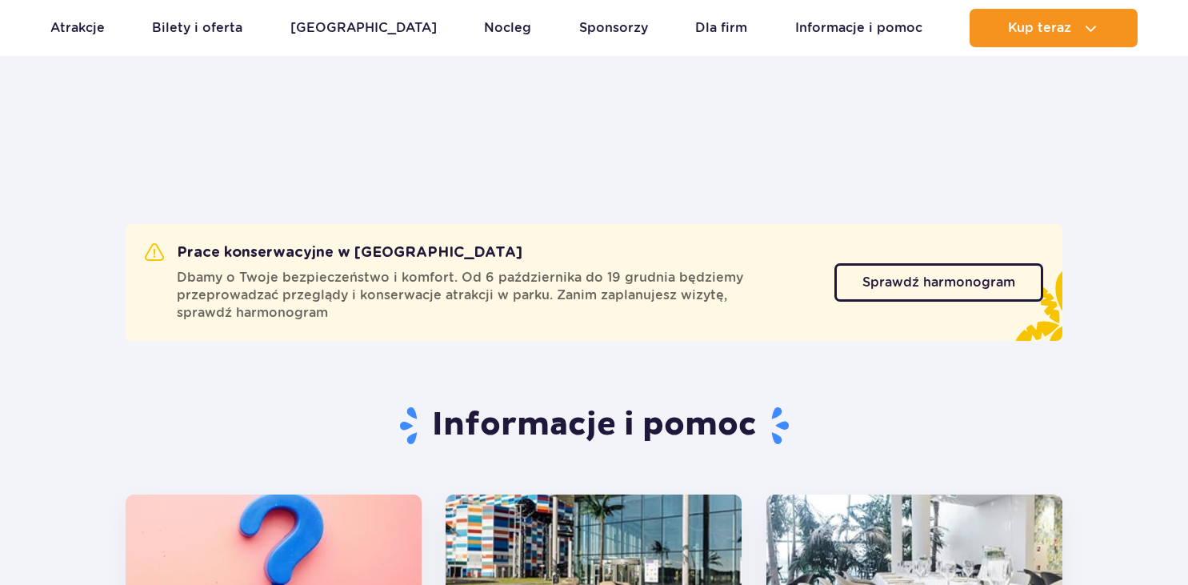 This screenshot has width=1188, height=585. What do you see at coordinates (858, 28) in the screenshot?
I see `a: Informacje i pomoc` at bounding box center [858, 28].